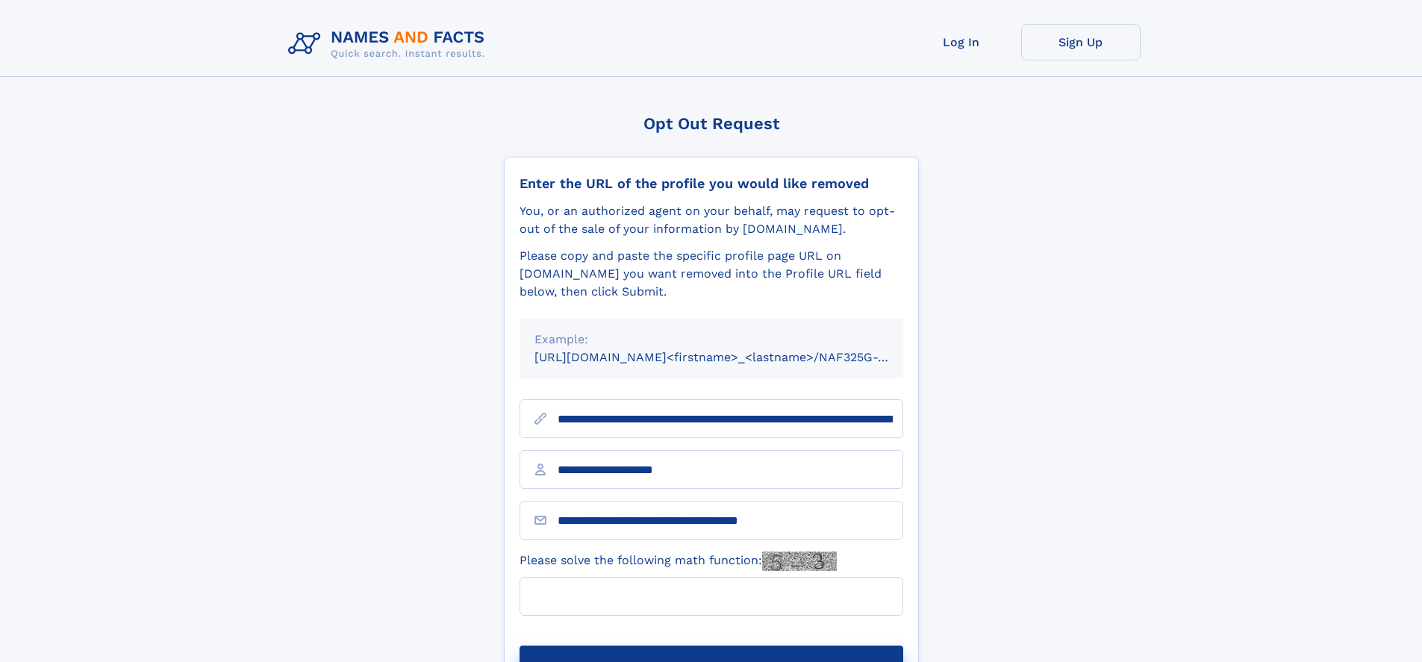 This screenshot has height=662, width=1422. Describe the element at coordinates (1081, 42) in the screenshot. I see `a: Sign Up` at that location.